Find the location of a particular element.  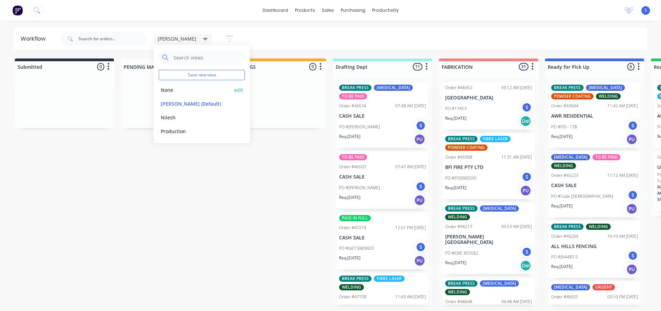

div: Order #45223 is located at coordinates (565, 176).